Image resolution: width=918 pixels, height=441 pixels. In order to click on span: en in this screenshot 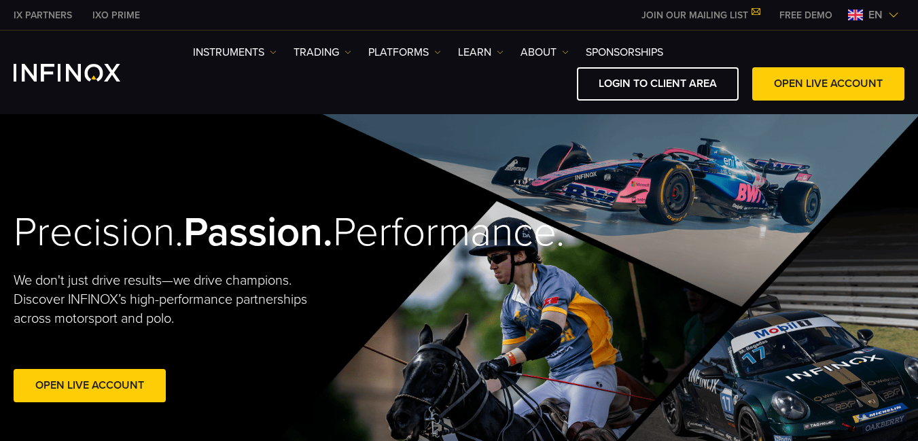, I will do `click(875, 15)`.